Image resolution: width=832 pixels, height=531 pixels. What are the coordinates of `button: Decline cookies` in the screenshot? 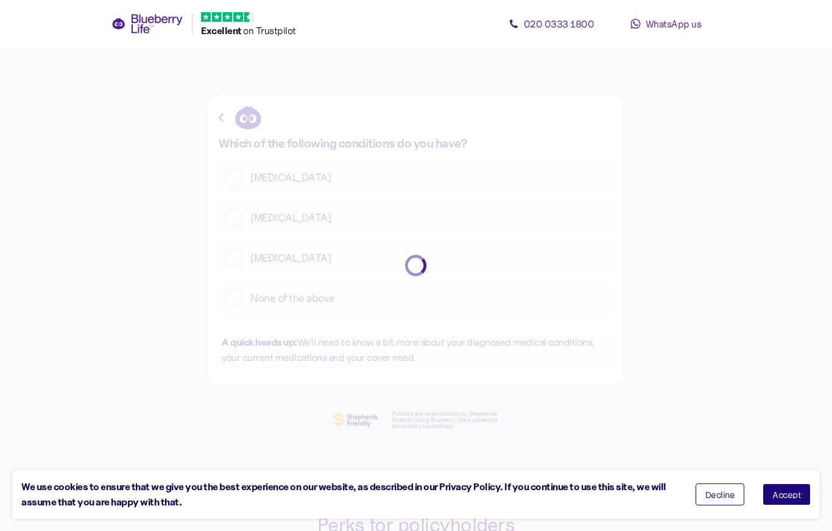 It's located at (720, 494).